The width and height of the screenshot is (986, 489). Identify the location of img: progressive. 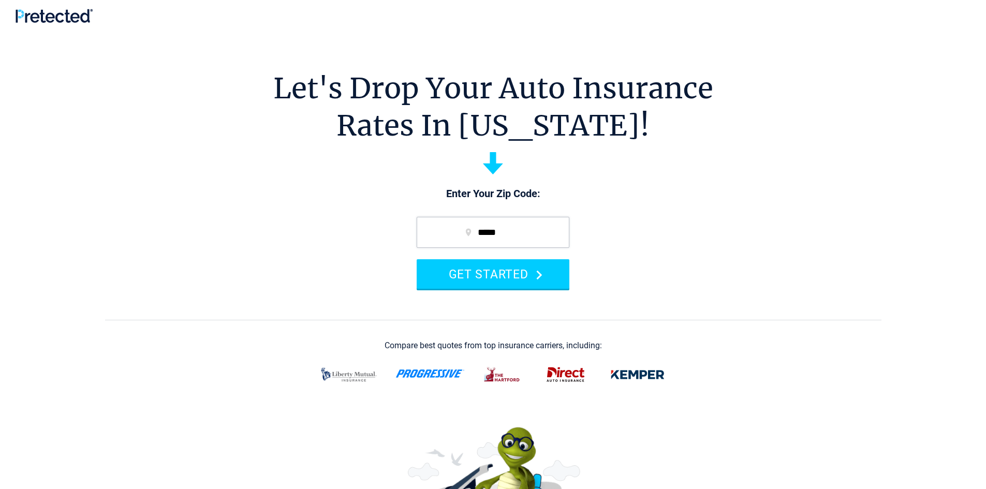
(430, 374).